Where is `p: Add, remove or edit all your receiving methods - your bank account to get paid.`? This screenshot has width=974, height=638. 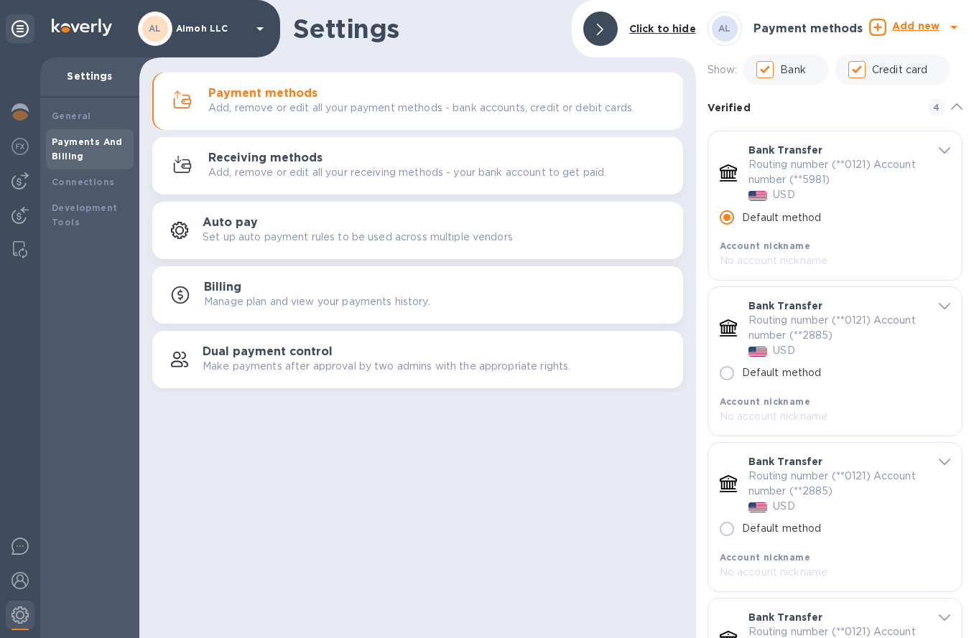
p: Add, remove or edit all your receiving methods - your bank account to get paid. is located at coordinates (407, 172).